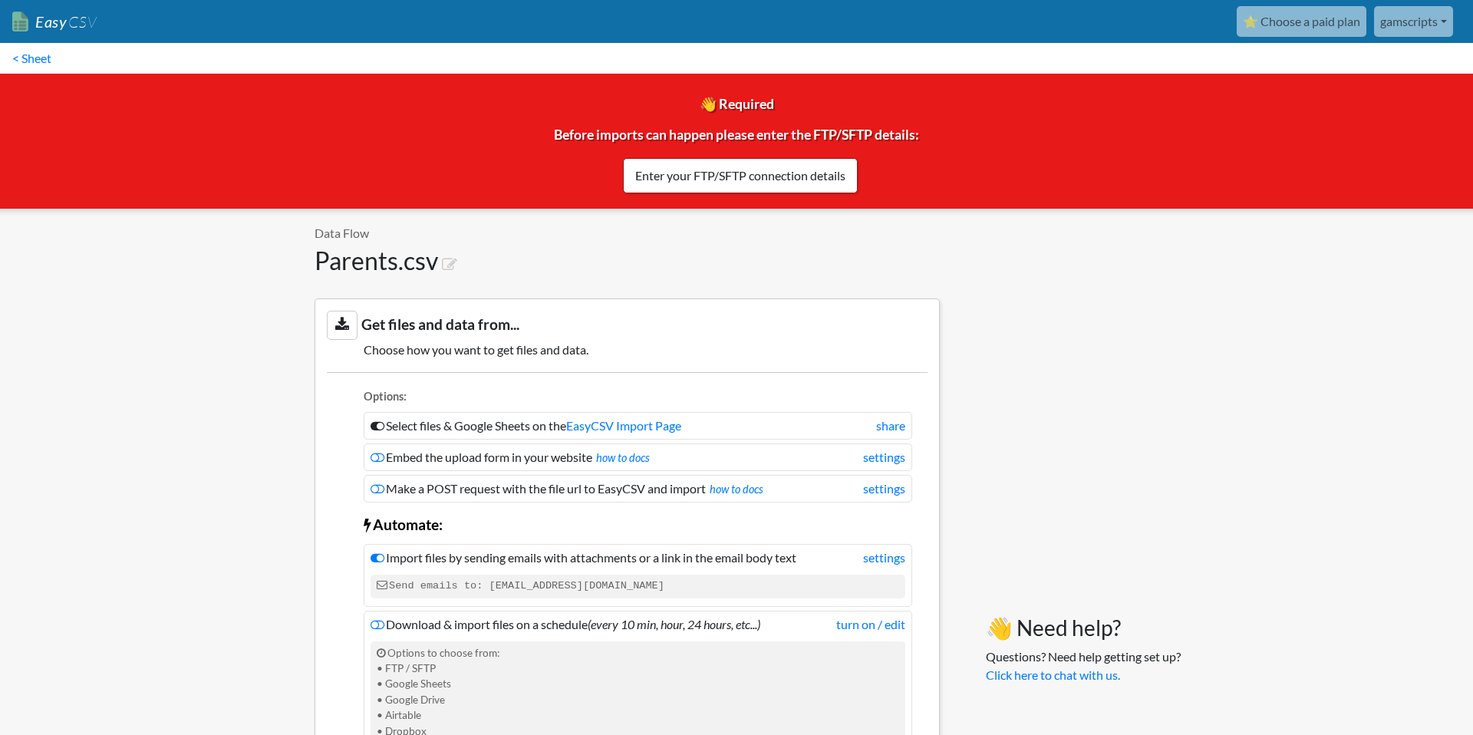 The image size is (1473, 735). I want to click on h3: 👋 Need help?, so click(1083, 628).